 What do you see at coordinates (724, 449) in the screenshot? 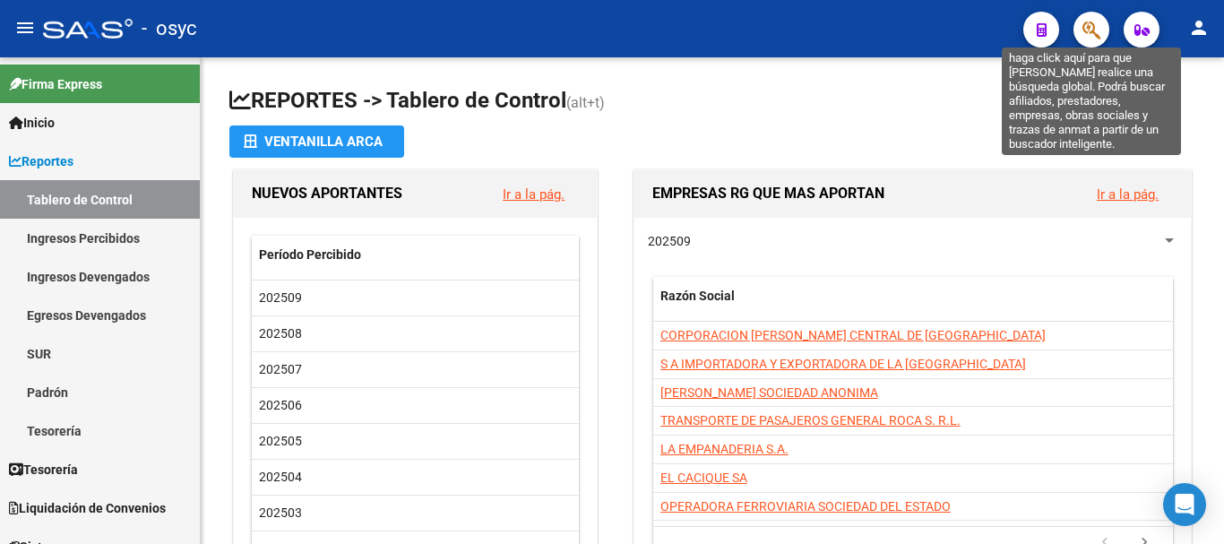
I see `span: LA EMPANADERIA S.A.` at bounding box center [724, 449].